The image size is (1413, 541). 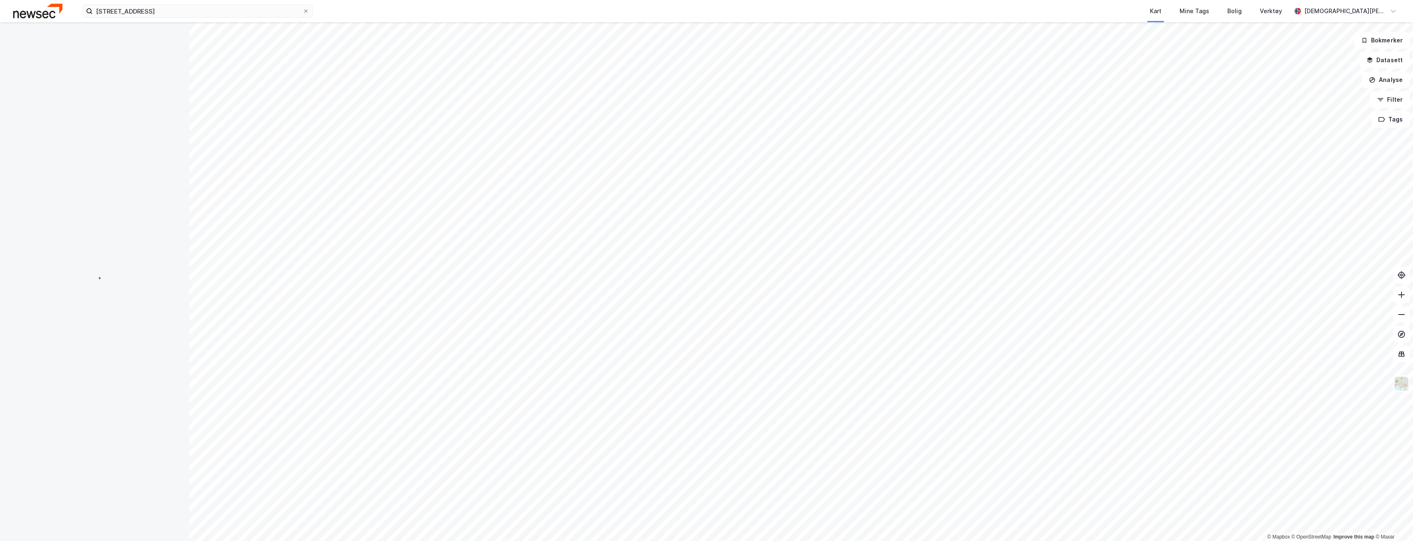 What do you see at coordinates (95, 277) in the screenshot?
I see `img: spinner.a6d8c91a73a9ac5275cf975e30b51cfb.svg` at bounding box center [95, 277].